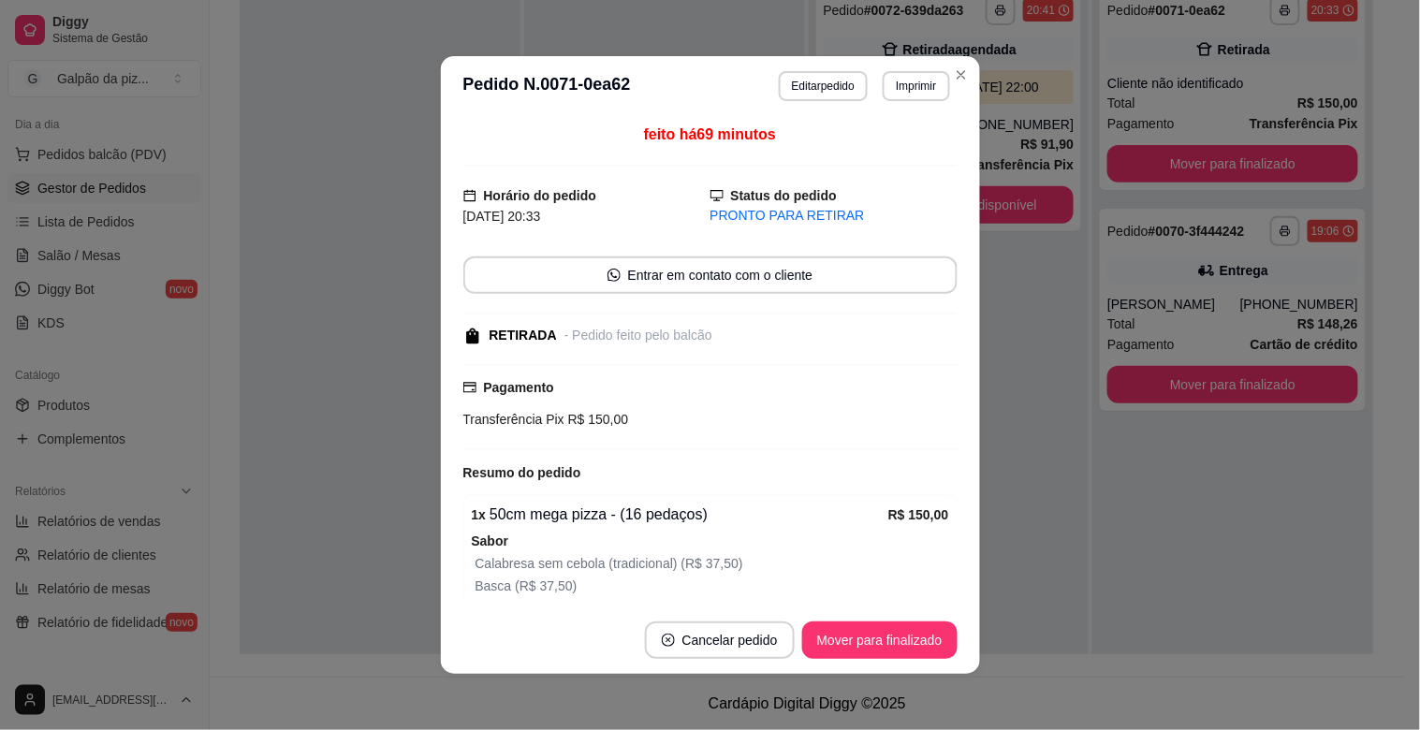 The height and width of the screenshot is (730, 1420). Describe the element at coordinates (717, 196) in the screenshot. I see `span: desktop` at that location.